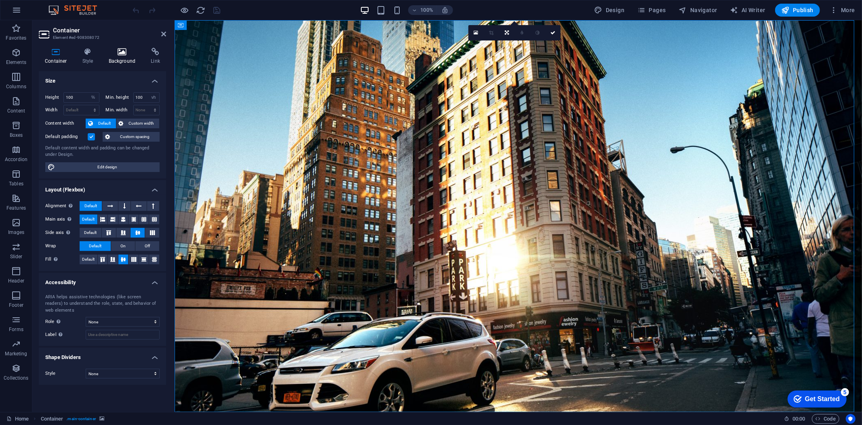 The image size is (862, 425). I want to click on p: Tables, so click(16, 184).